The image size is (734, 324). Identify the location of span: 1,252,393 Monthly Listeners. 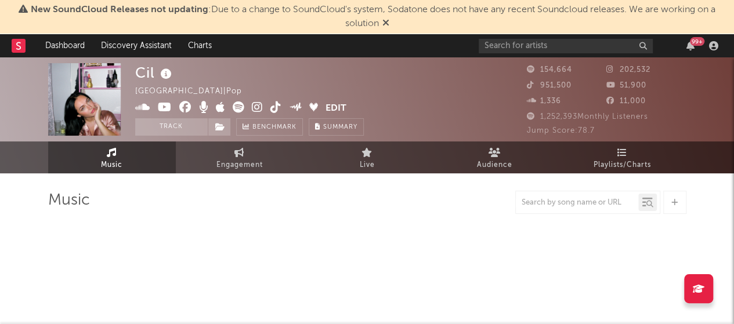
(587, 117).